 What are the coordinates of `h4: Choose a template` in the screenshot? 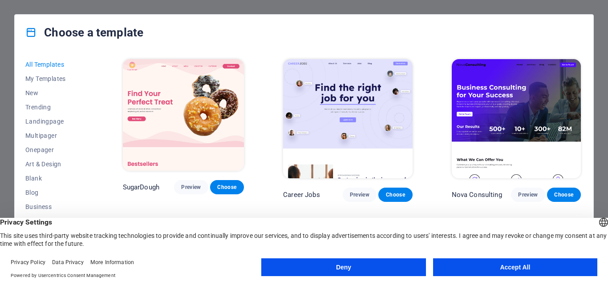 It's located at (84, 32).